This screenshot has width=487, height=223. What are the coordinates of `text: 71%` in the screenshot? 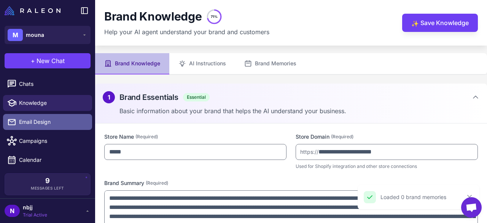 It's located at (214, 16).